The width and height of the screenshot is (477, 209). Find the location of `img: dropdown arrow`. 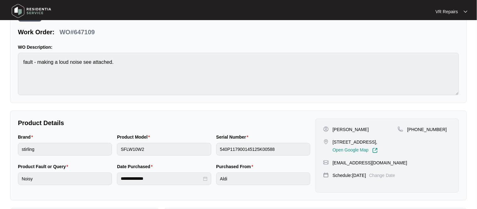

img: dropdown arrow is located at coordinates (466, 12).